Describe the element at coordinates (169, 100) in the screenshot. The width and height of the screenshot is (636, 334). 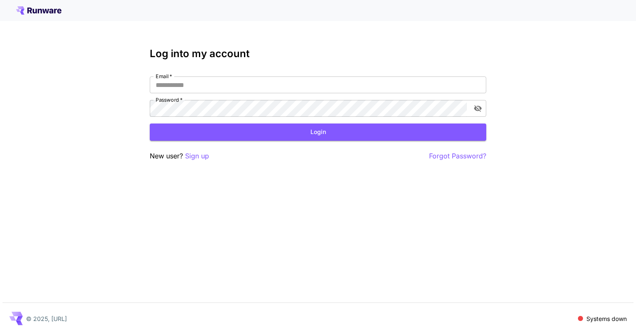
I see `label: Password` at that location.